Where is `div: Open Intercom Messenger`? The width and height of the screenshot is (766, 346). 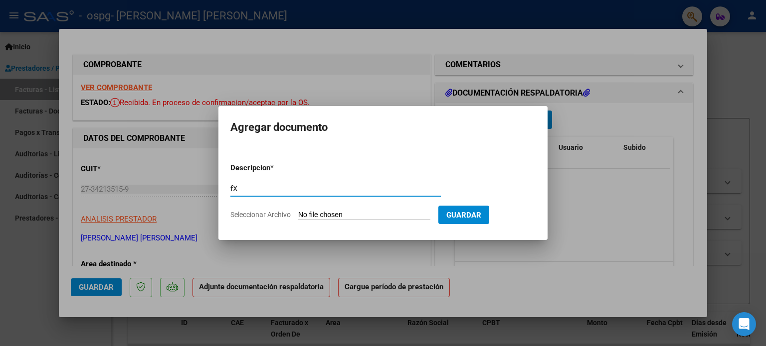 div: Open Intercom Messenger is located at coordinates (744, 324).